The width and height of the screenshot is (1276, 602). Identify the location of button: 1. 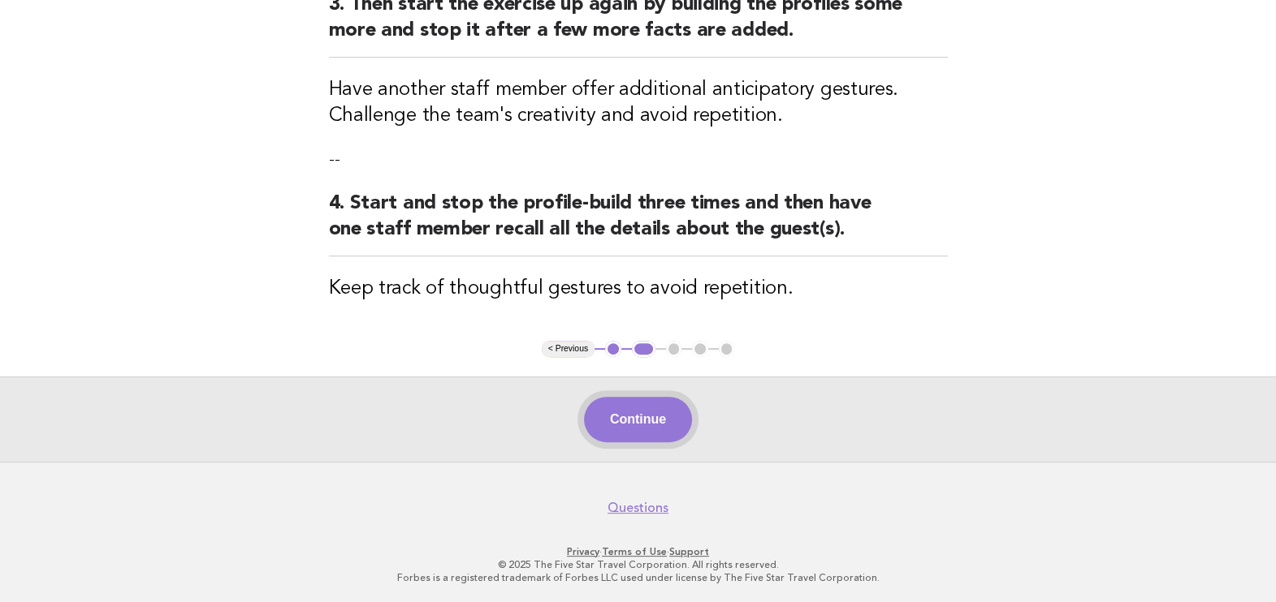
(613, 349).